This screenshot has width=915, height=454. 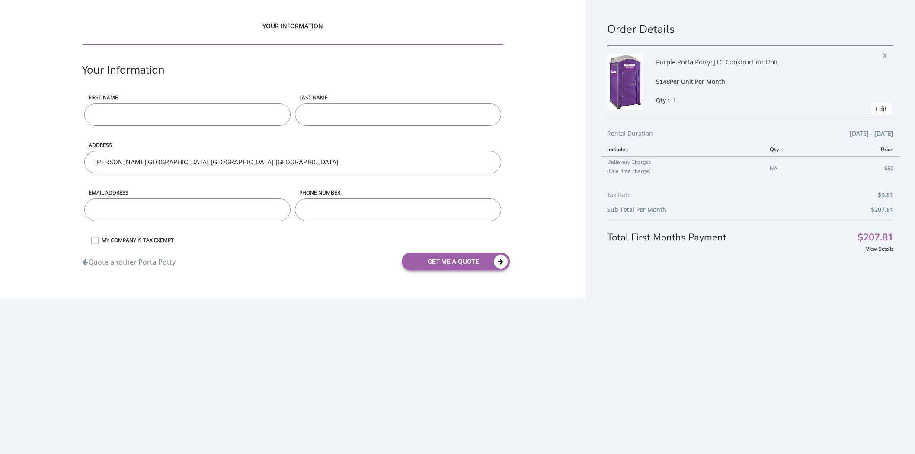 What do you see at coordinates (682, 171) in the screenshot?
I see `p: (One time charge)` at bounding box center [682, 171].